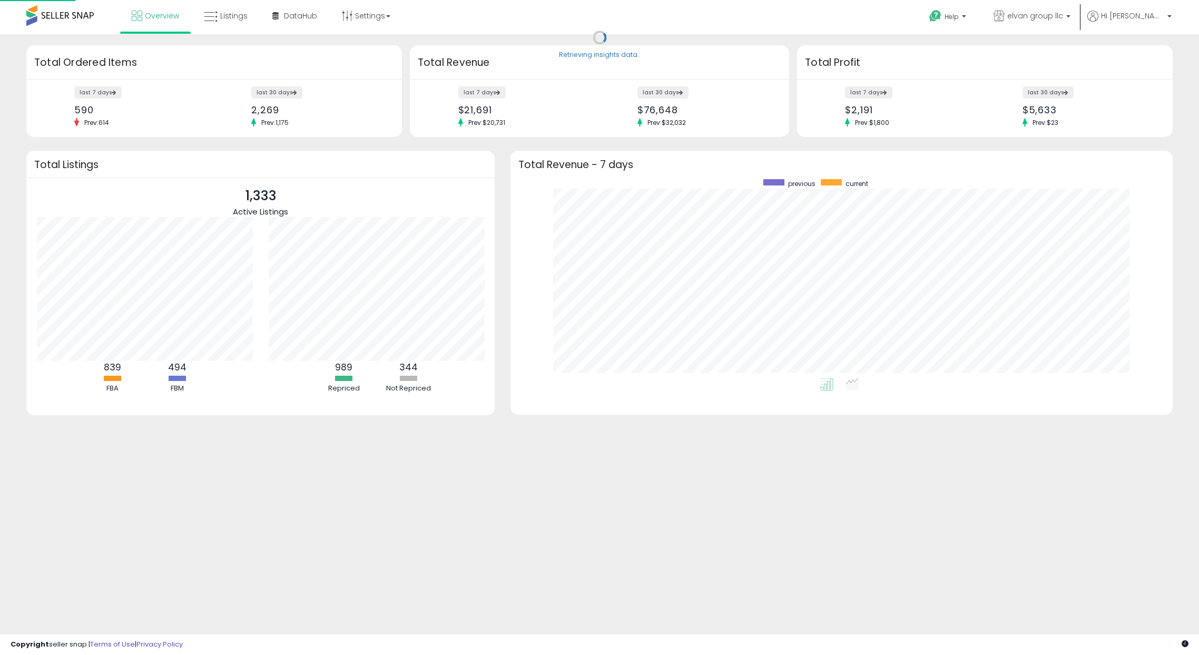 The image size is (1199, 655). I want to click on h3: Total Profit, so click(985, 63).